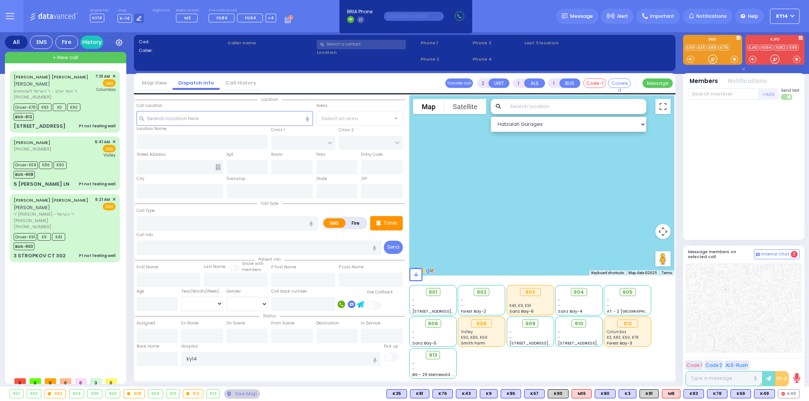  I want to click on button: Code 1, so click(694, 365).